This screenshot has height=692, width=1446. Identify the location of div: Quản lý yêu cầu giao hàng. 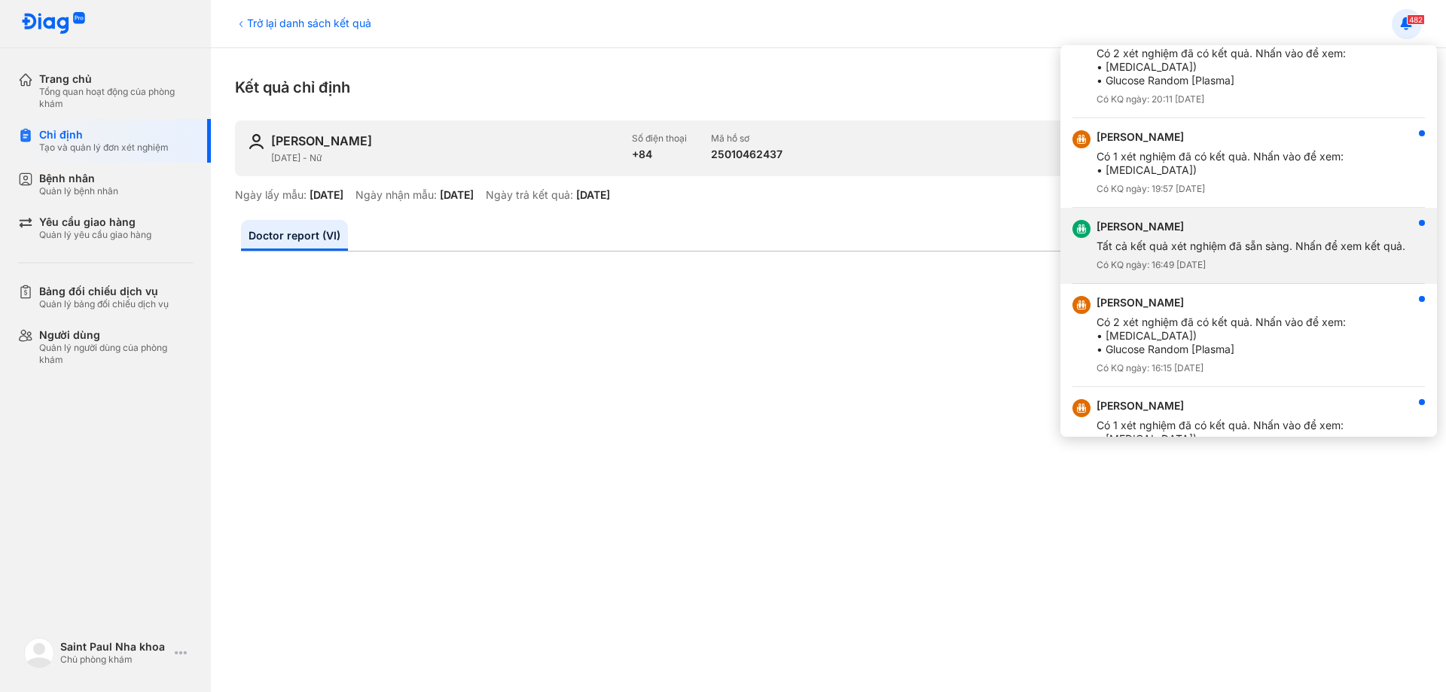
(95, 235).